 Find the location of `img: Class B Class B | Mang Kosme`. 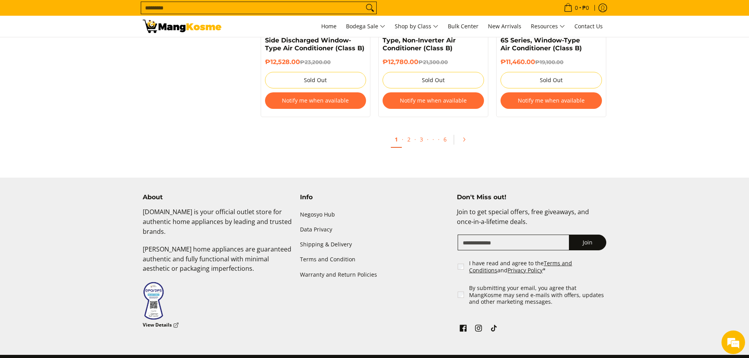

img: Class B Class B | Mang Kosme is located at coordinates (182, 26).